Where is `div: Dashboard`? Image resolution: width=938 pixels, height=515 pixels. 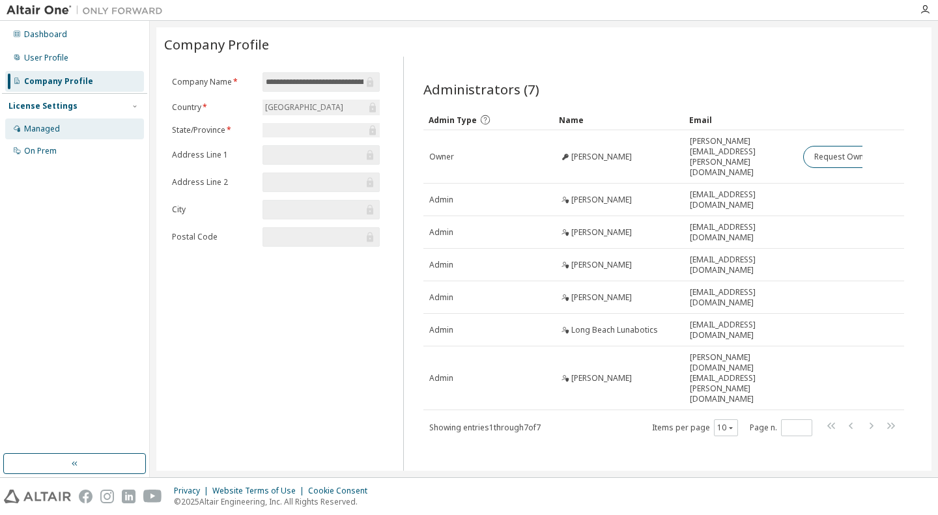 div: Dashboard is located at coordinates (46, 35).